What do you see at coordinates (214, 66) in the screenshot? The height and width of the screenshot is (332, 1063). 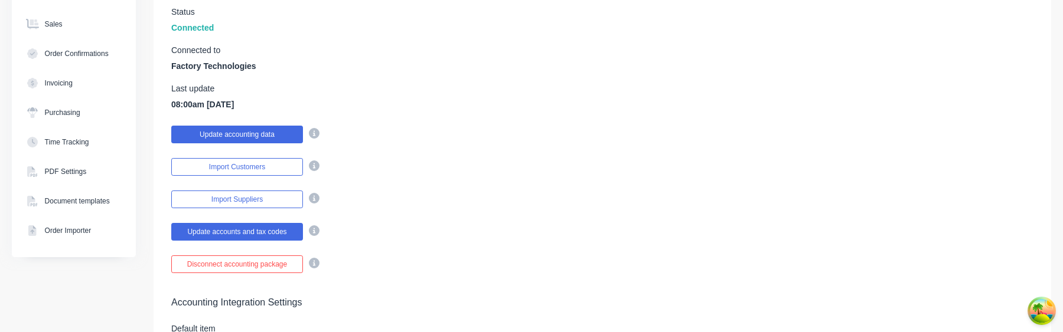 I see `span: Factory Technologies` at bounding box center [214, 66].